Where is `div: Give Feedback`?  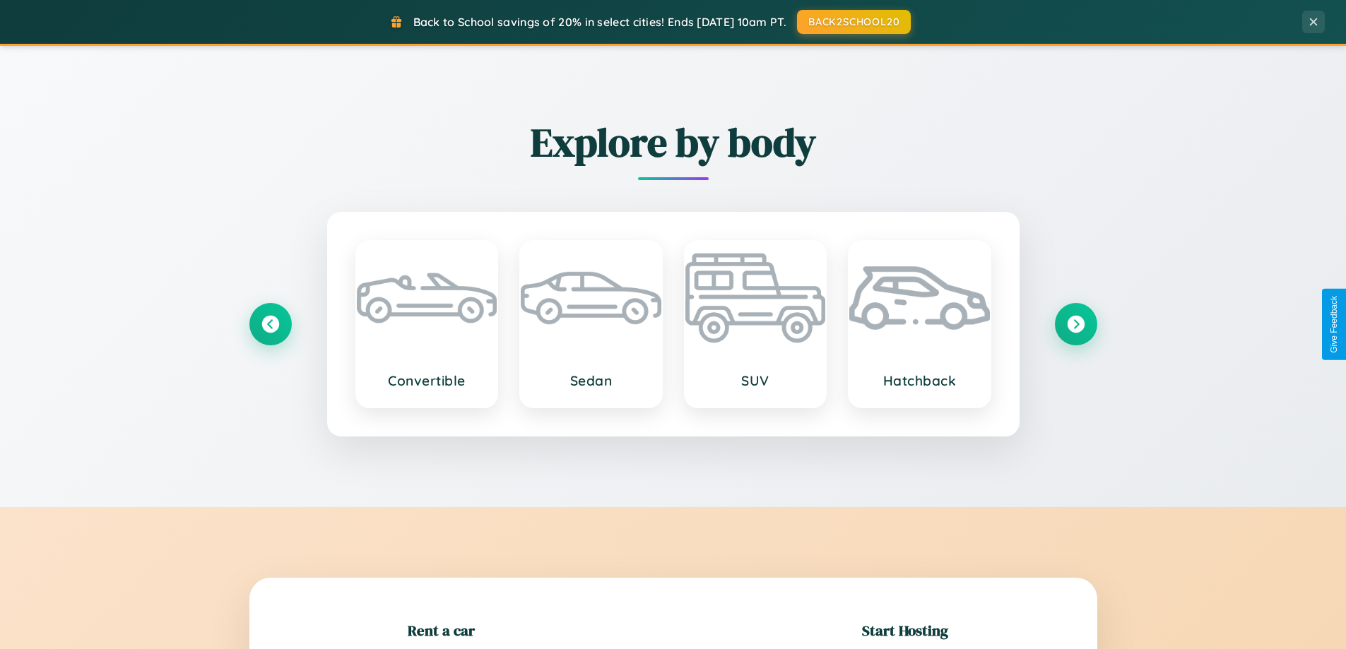 div: Give Feedback is located at coordinates (1334, 324).